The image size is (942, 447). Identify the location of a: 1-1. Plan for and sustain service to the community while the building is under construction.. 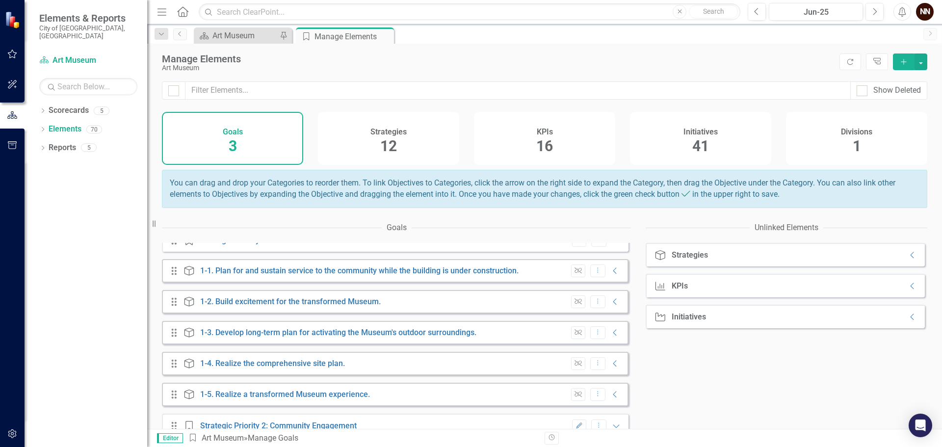
(359, 270).